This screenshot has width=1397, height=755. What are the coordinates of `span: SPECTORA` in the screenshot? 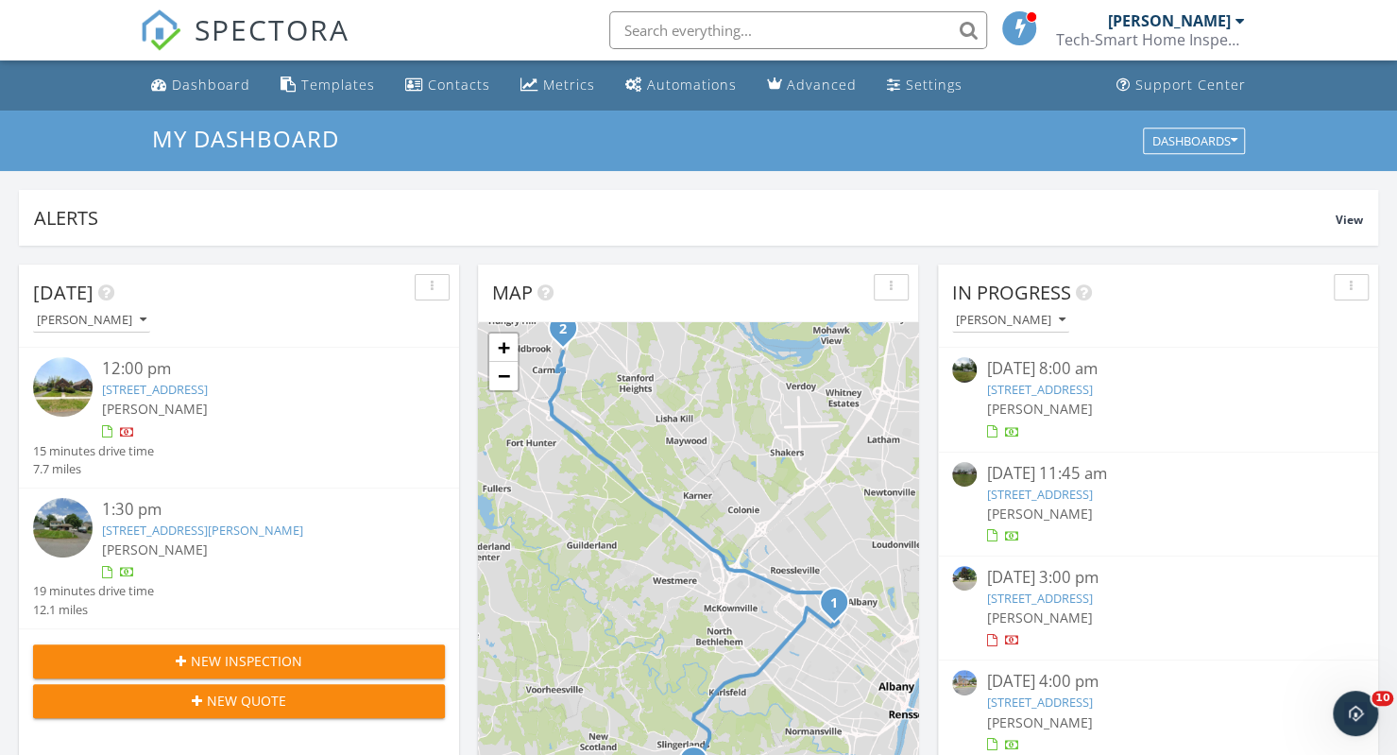 It's located at (272, 29).